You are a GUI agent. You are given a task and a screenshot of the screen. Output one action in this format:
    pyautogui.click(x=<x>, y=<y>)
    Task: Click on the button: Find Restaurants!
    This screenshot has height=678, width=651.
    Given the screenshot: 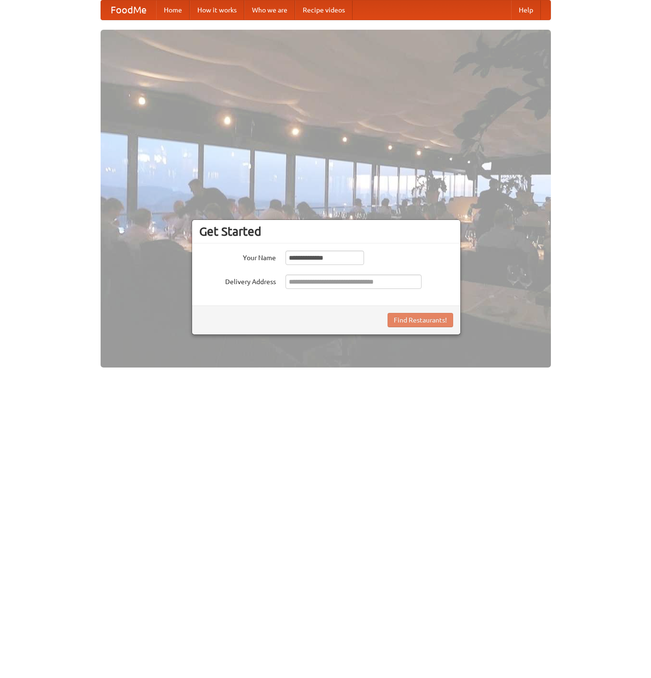 What is the action you would take?
    pyautogui.click(x=420, y=320)
    